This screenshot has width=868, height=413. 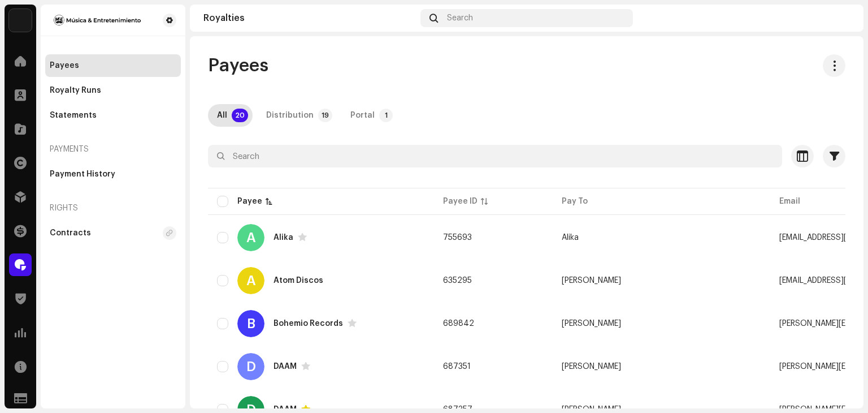 I want to click on div: Payments, so click(x=113, y=149).